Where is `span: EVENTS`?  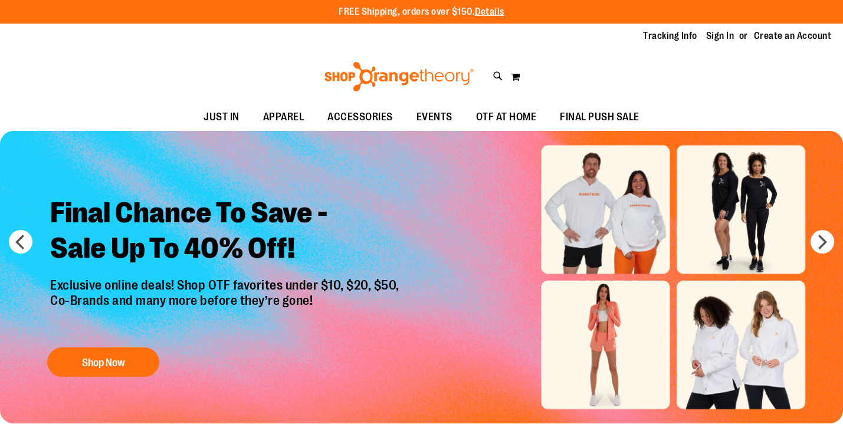 span: EVENTS is located at coordinates (434, 117).